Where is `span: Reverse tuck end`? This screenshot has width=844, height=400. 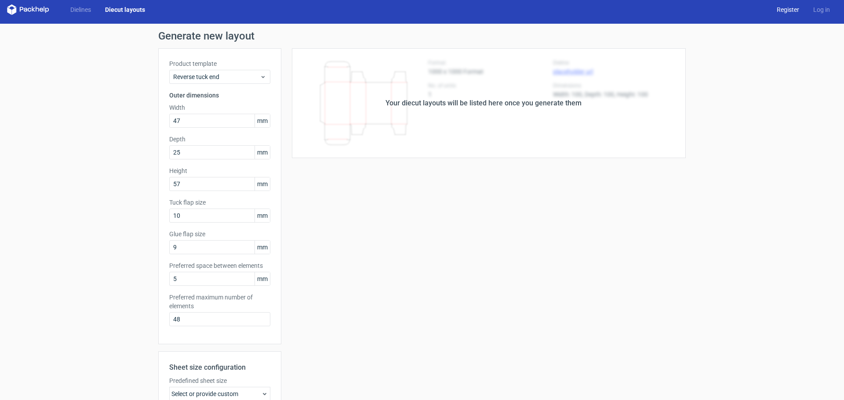 span: Reverse tuck end is located at coordinates (216, 77).